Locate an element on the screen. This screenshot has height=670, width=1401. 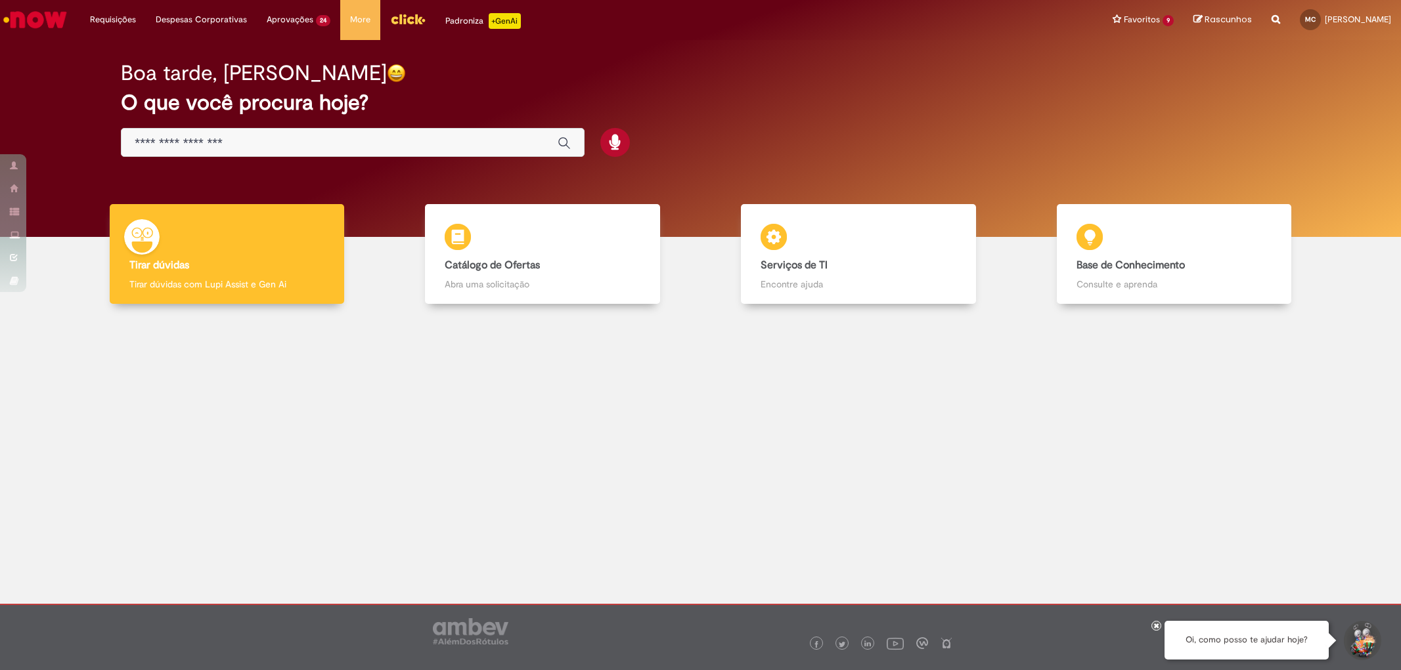
b: Catálogo de Ofertas is located at coordinates (492, 265).